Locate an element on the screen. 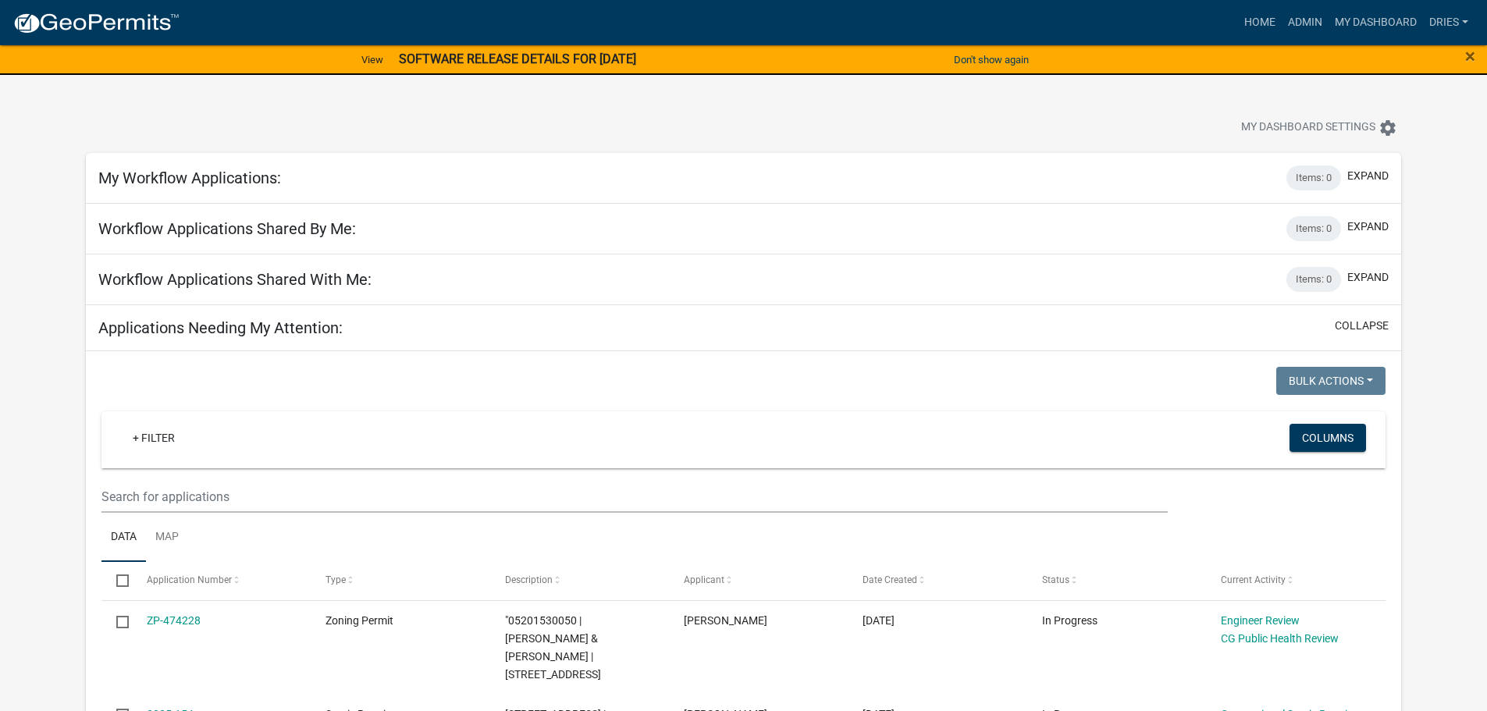 The height and width of the screenshot is (711, 1487). datatable-header-cell: Status is located at coordinates (1116, 581).